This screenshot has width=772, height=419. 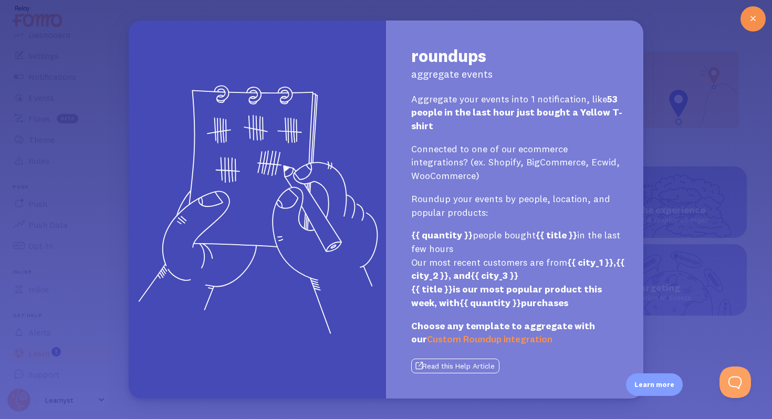 What do you see at coordinates (494, 275) in the screenshot?
I see `strong: {{ city_3 }}` at bounding box center [494, 275].